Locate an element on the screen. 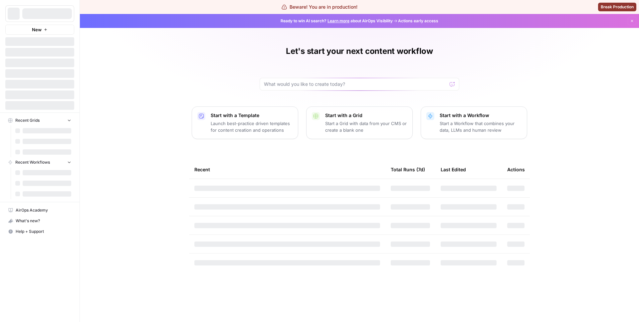  button: Help + Support is located at coordinates (40, 232).